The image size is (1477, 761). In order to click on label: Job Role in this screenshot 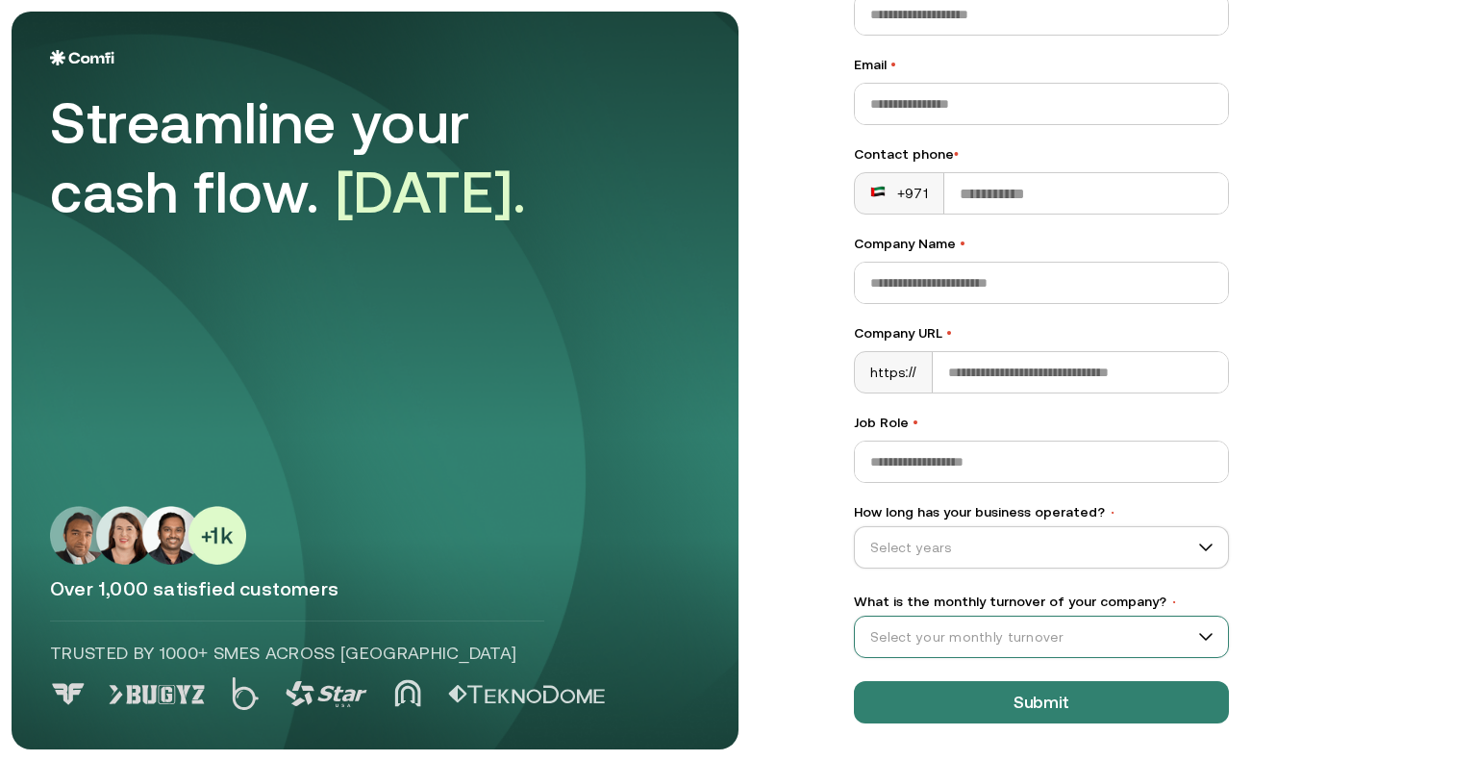, I will do `click(1042, 422)`.